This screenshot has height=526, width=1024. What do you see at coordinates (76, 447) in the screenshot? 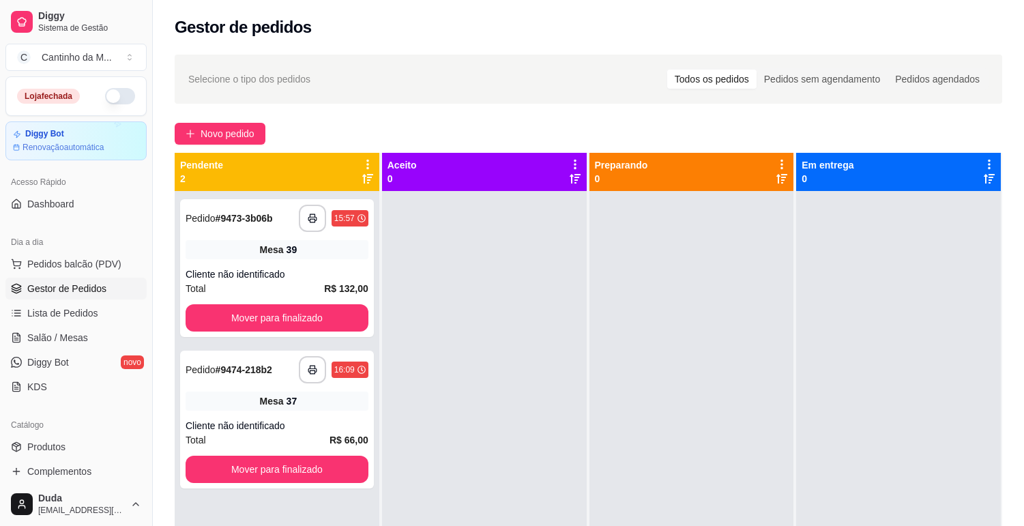
I see `a: Produtos` at bounding box center [76, 447].